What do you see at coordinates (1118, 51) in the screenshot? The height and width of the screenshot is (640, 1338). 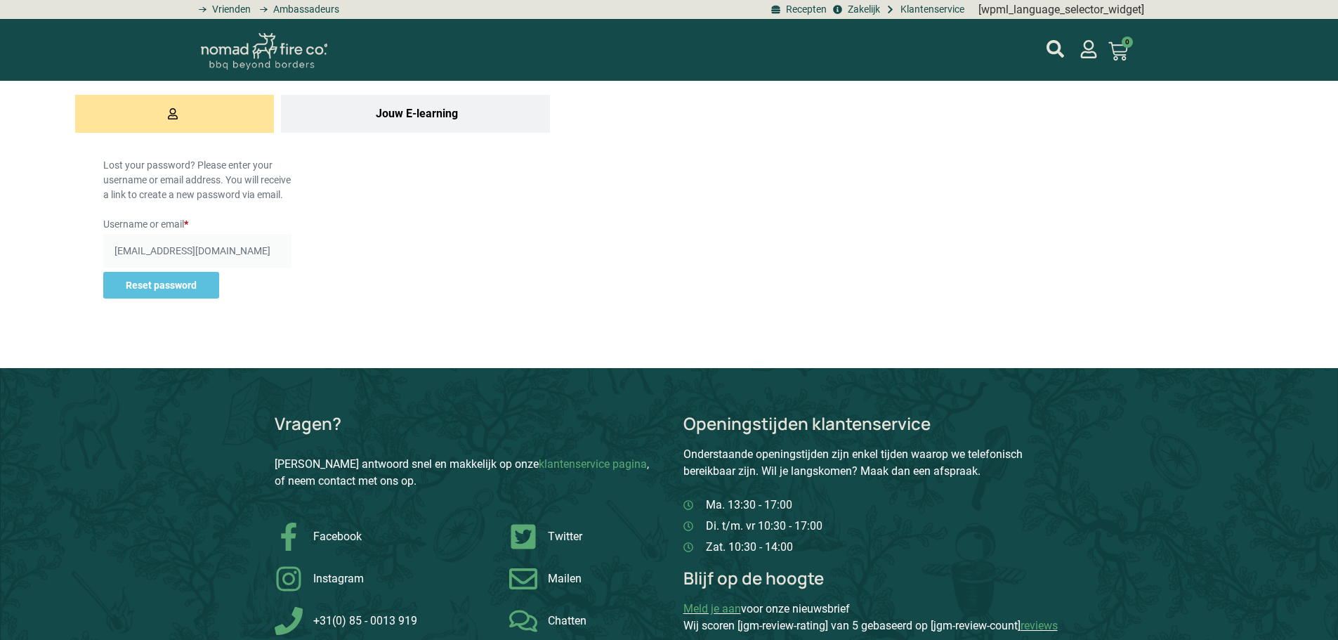 I see `a: 0` at bounding box center [1118, 51].